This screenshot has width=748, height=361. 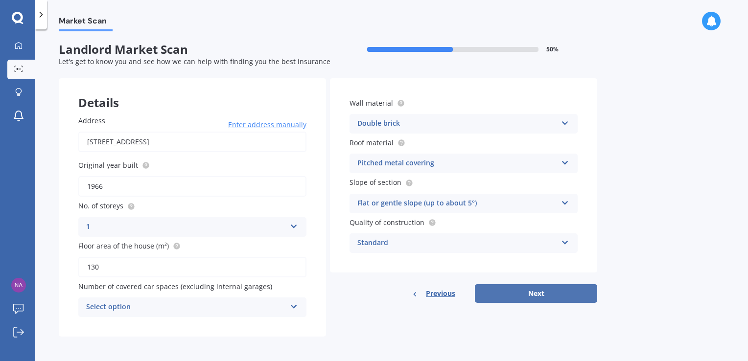 I want to click on span: Floor area of the house (m²), so click(x=123, y=246).